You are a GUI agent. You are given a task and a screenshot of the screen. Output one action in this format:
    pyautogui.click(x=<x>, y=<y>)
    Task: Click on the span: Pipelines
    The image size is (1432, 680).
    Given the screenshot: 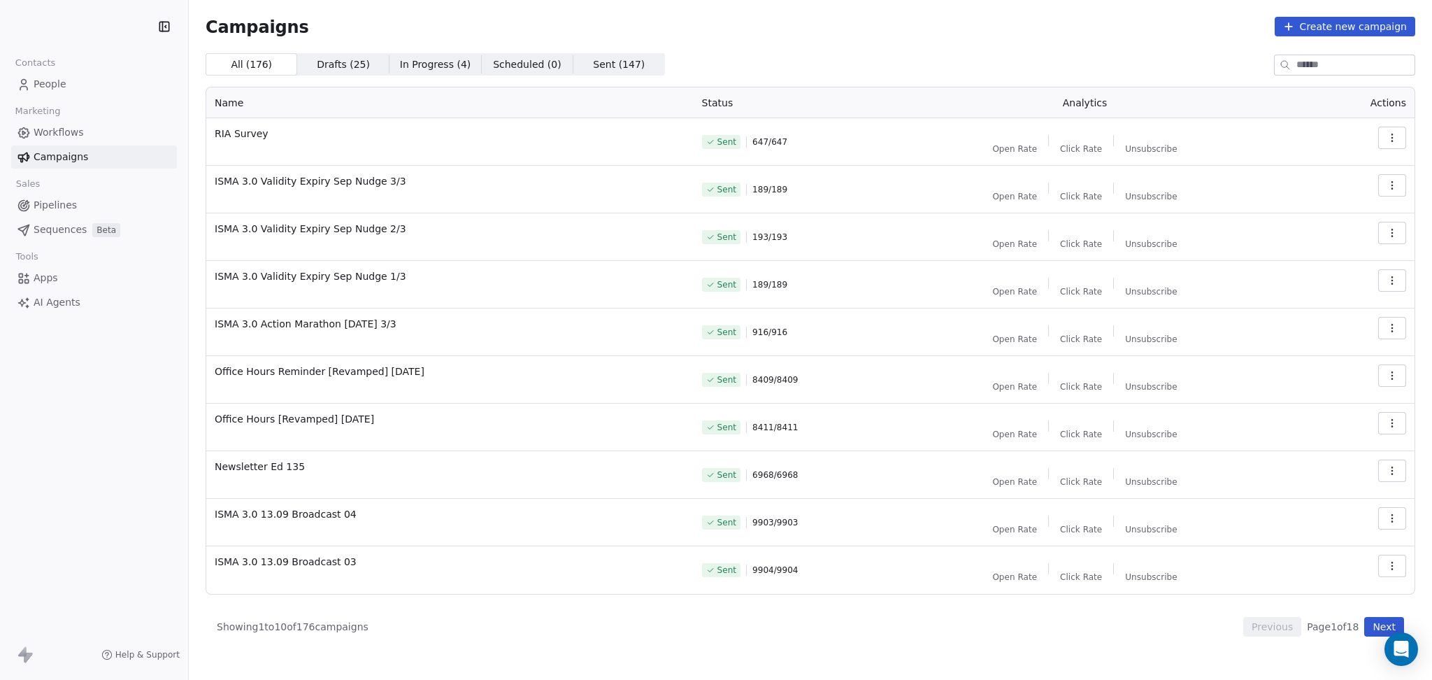 What is the action you would take?
    pyautogui.click(x=55, y=205)
    